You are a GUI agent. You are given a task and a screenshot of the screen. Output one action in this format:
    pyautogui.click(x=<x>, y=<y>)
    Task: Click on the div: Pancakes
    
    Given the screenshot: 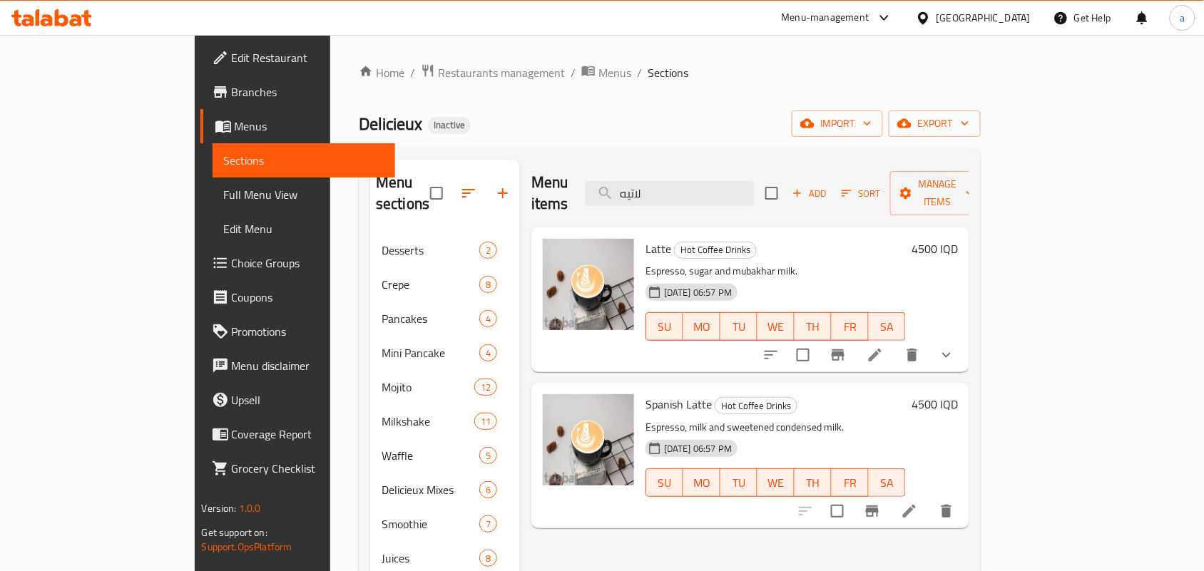 What is the action you would take?
    pyautogui.click(x=430, y=319)
    